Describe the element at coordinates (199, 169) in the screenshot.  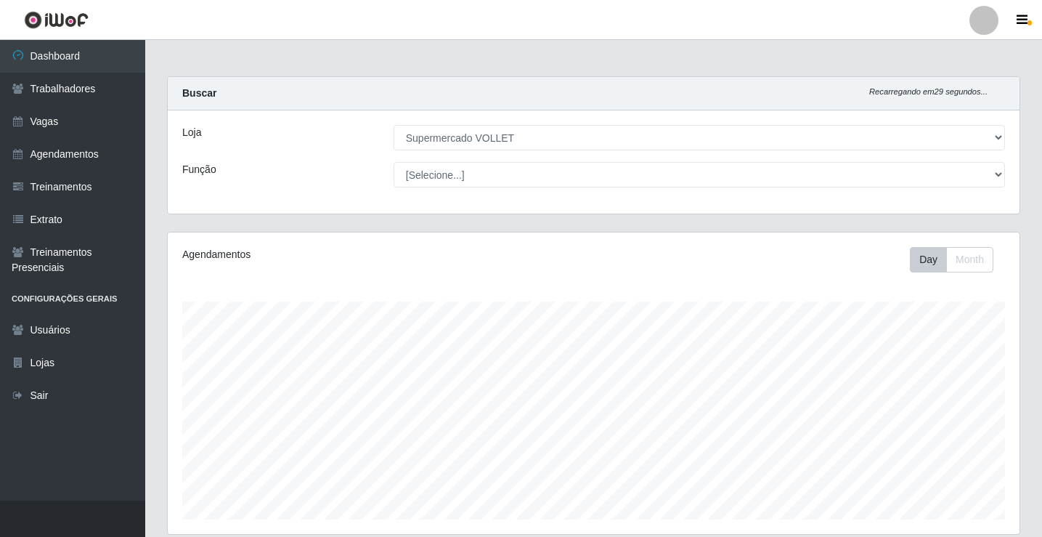
I see `label: Função` at that location.